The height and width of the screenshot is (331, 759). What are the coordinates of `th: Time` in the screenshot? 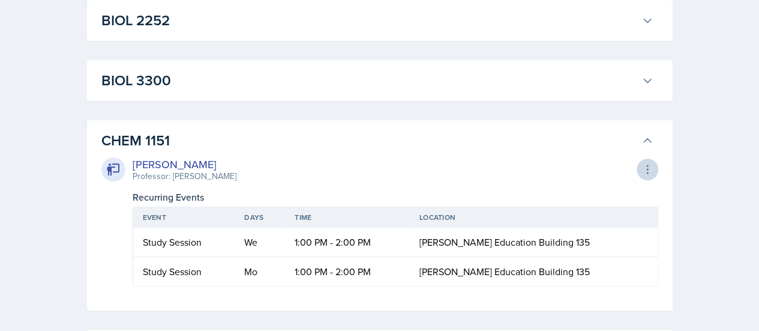 It's located at (348, 217).